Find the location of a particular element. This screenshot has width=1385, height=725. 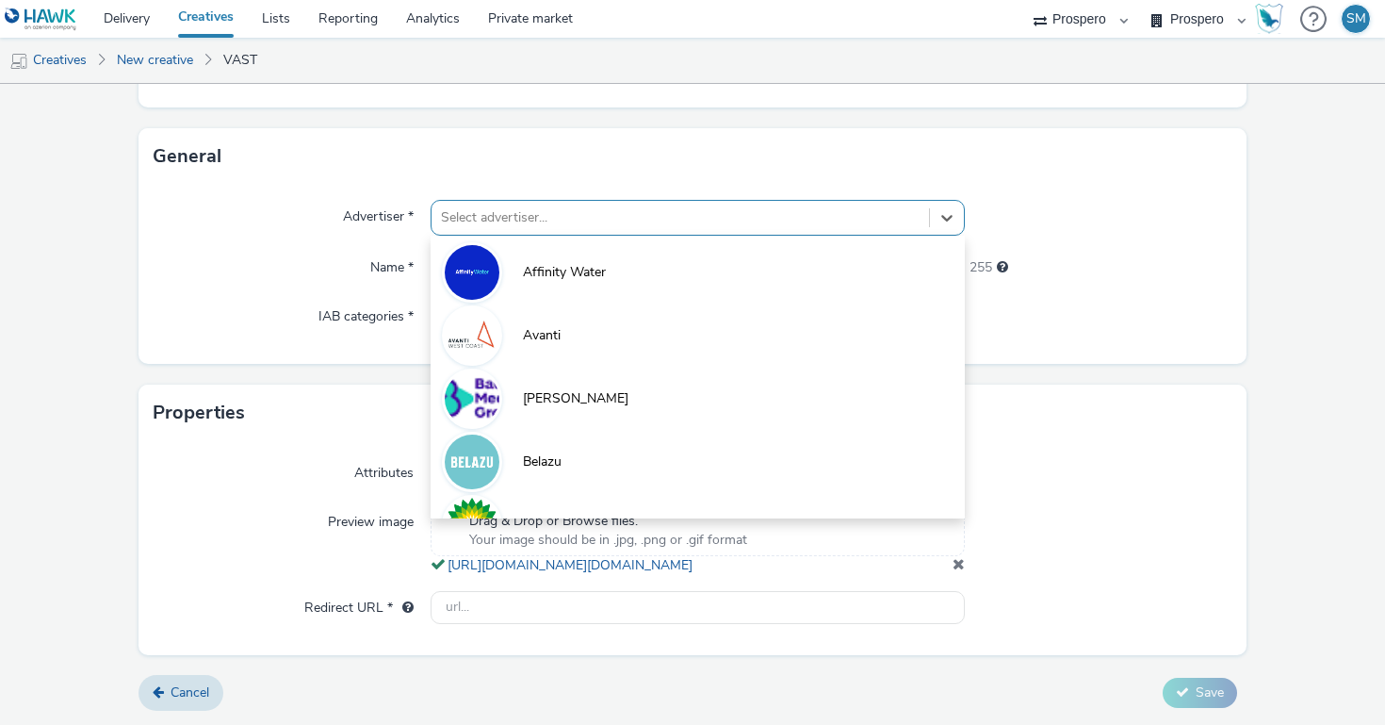

span: Your image should be in .jpg, .png or .gif format is located at coordinates (608, 540).